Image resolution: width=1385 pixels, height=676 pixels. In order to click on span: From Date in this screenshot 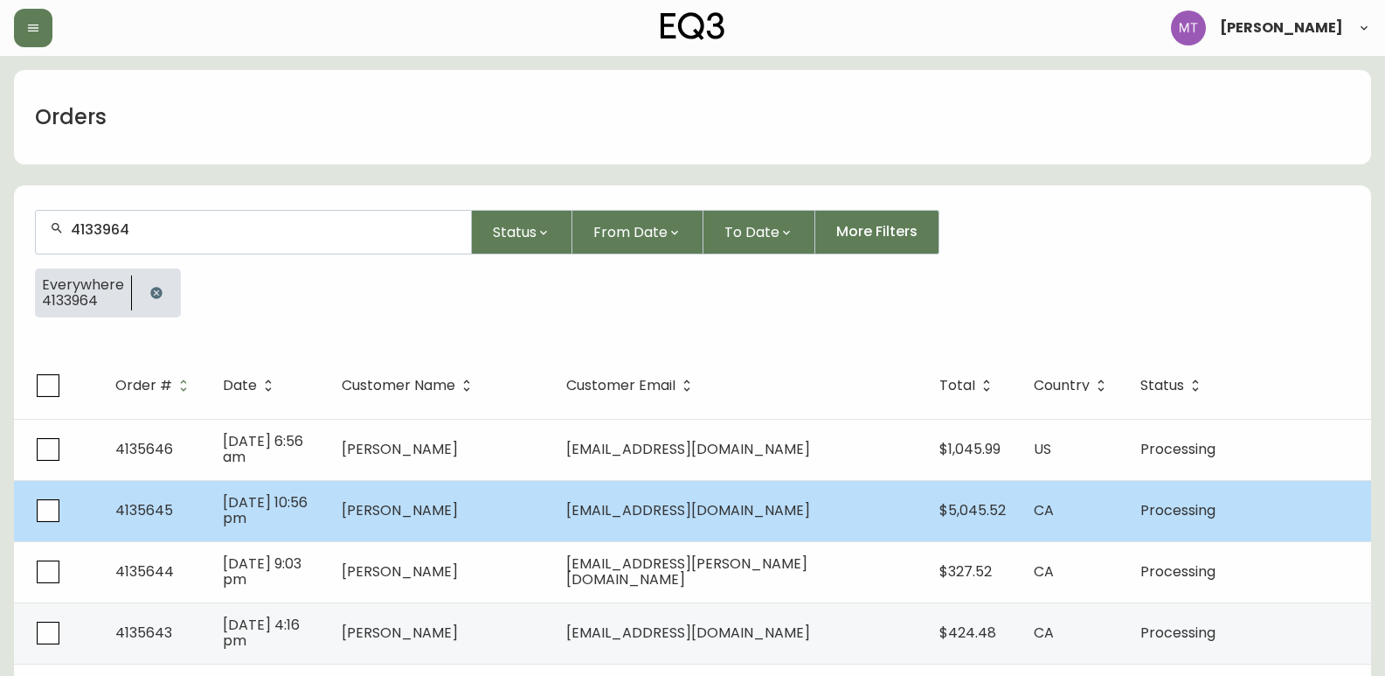, I will do `click(630, 232)`.